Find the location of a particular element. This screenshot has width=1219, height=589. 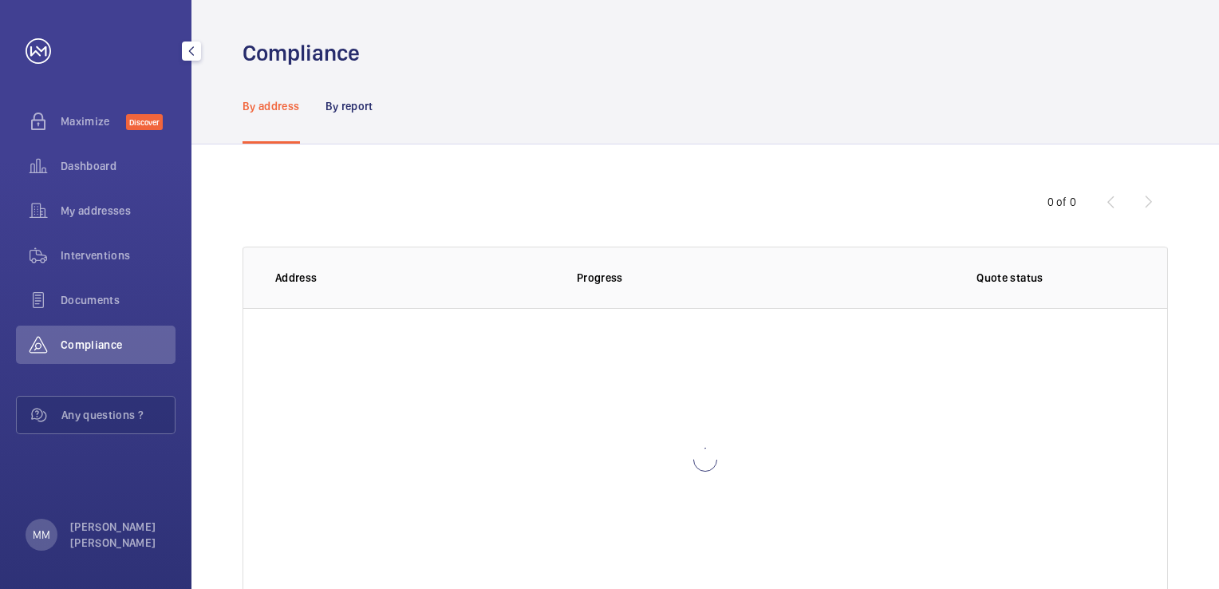

p: Progress is located at coordinates (718, 278).